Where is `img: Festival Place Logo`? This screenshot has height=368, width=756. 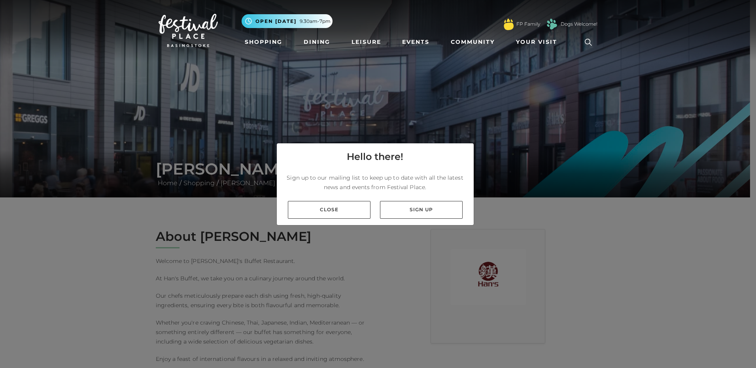 img: Festival Place Logo is located at coordinates (188, 30).